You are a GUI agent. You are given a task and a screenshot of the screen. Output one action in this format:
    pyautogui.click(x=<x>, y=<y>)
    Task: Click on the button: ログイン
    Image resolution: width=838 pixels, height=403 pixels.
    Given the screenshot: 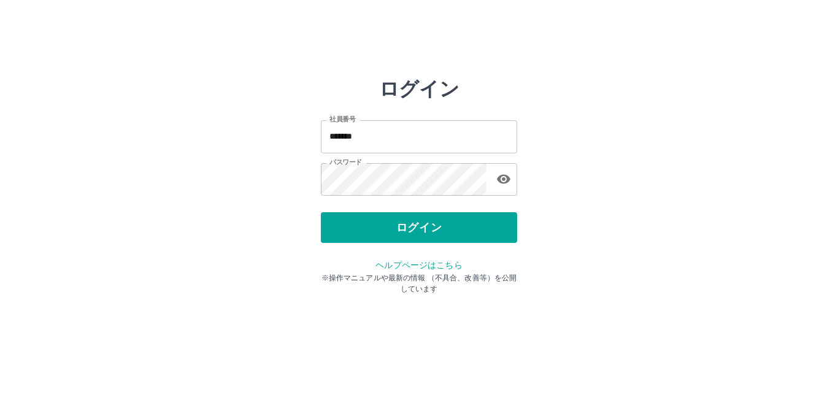 What is the action you would take?
    pyautogui.click(x=419, y=227)
    